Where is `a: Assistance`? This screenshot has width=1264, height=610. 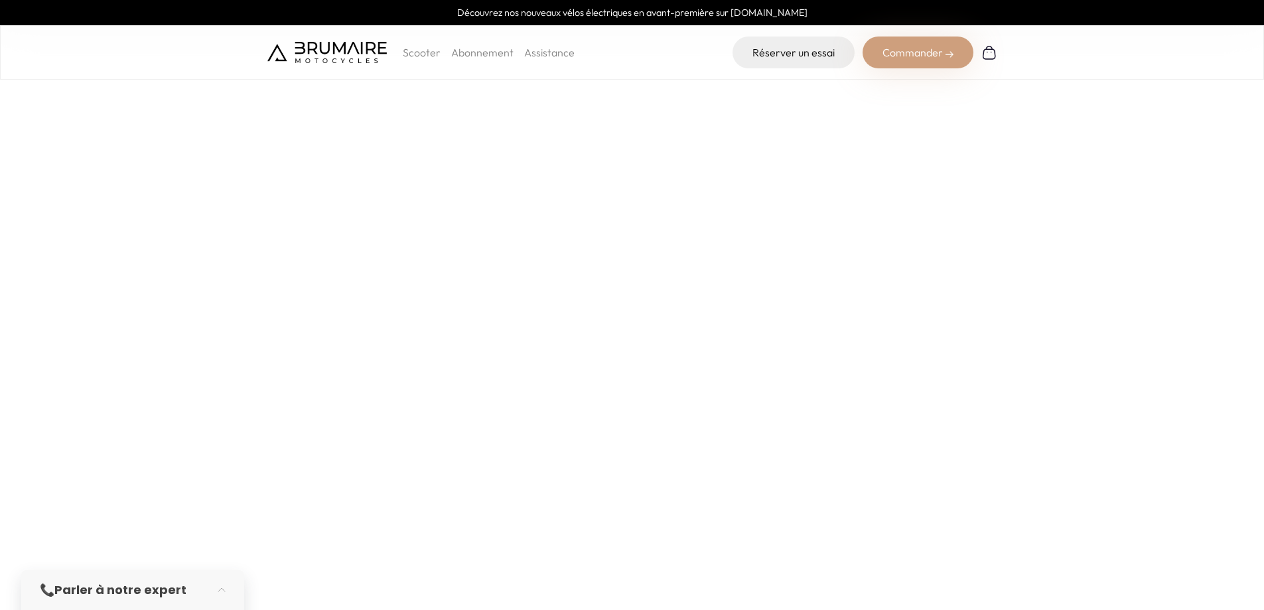
a: Assistance is located at coordinates (549, 52).